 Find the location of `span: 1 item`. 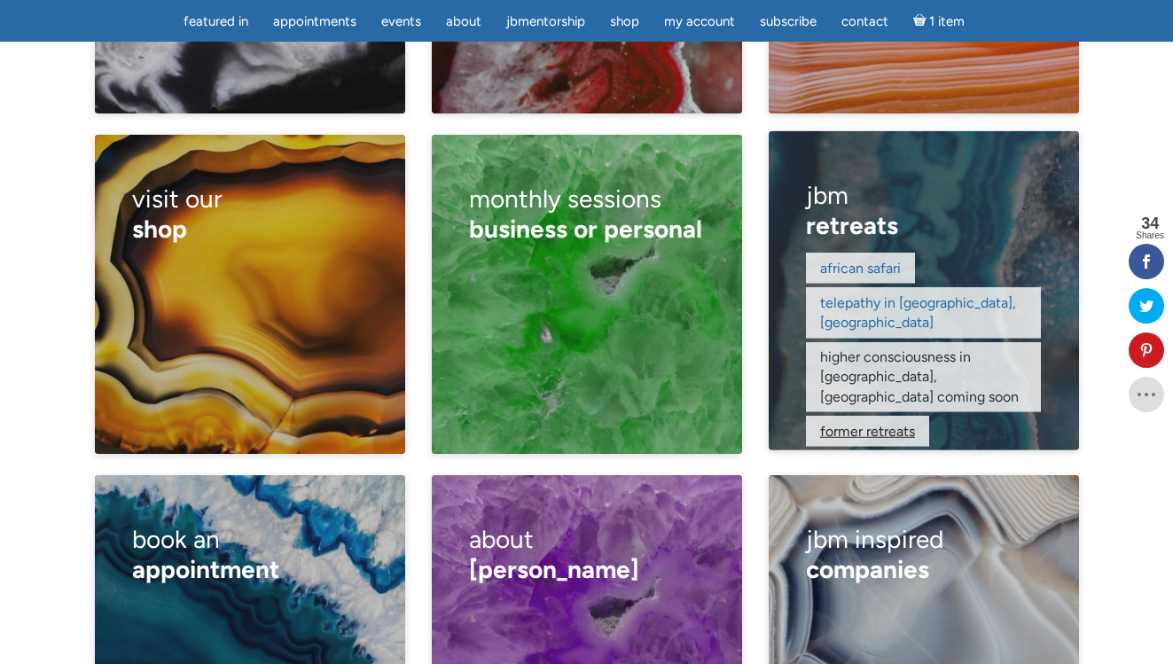

span: 1 item is located at coordinates (947, 21).